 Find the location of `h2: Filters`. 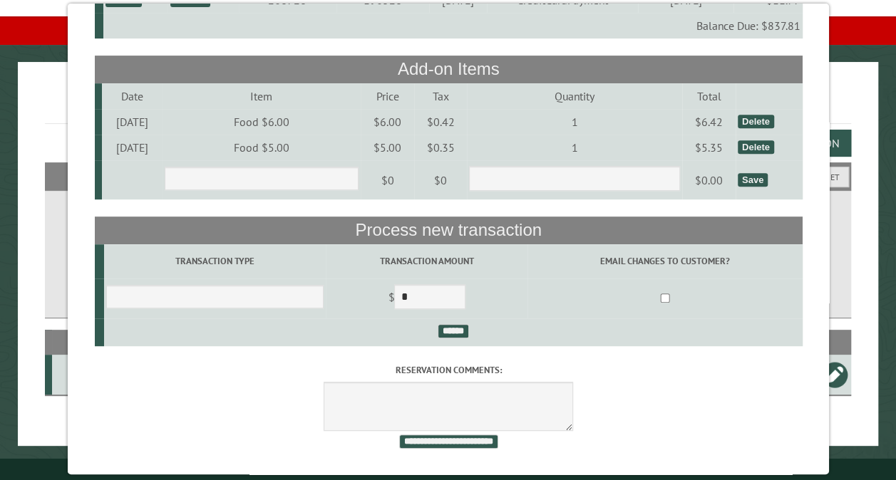

h2: Filters is located at coordinates (447, 176).